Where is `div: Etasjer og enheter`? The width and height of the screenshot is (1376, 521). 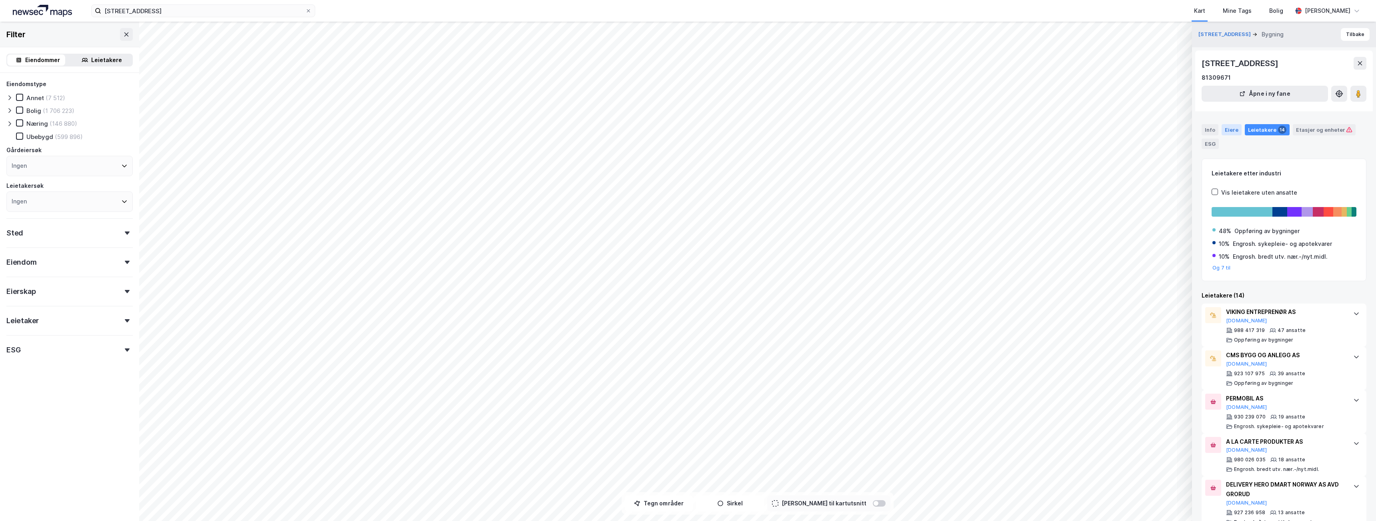 div: Etasjer og enheter is located at coordinates (1324, 130).